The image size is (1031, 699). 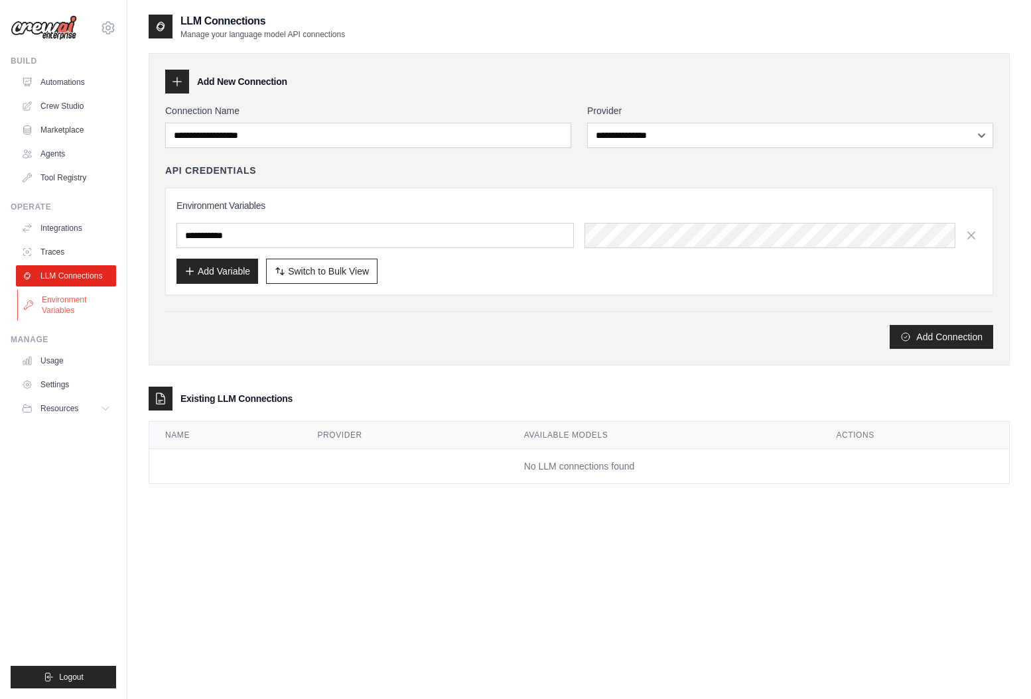 What do you see at coordinates (66, 106) in the screenshot?
I see `a: Crew Studio` at bounding box center [66, 106].